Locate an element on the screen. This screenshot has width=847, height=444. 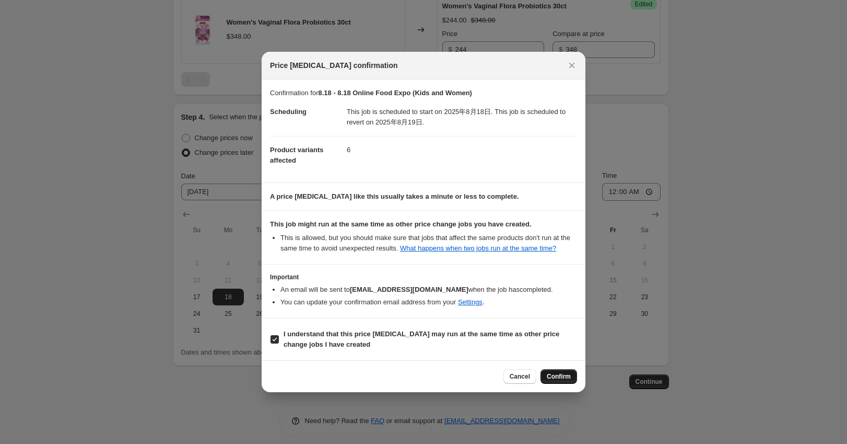
a: Settings is located at coordinates (470, 301).